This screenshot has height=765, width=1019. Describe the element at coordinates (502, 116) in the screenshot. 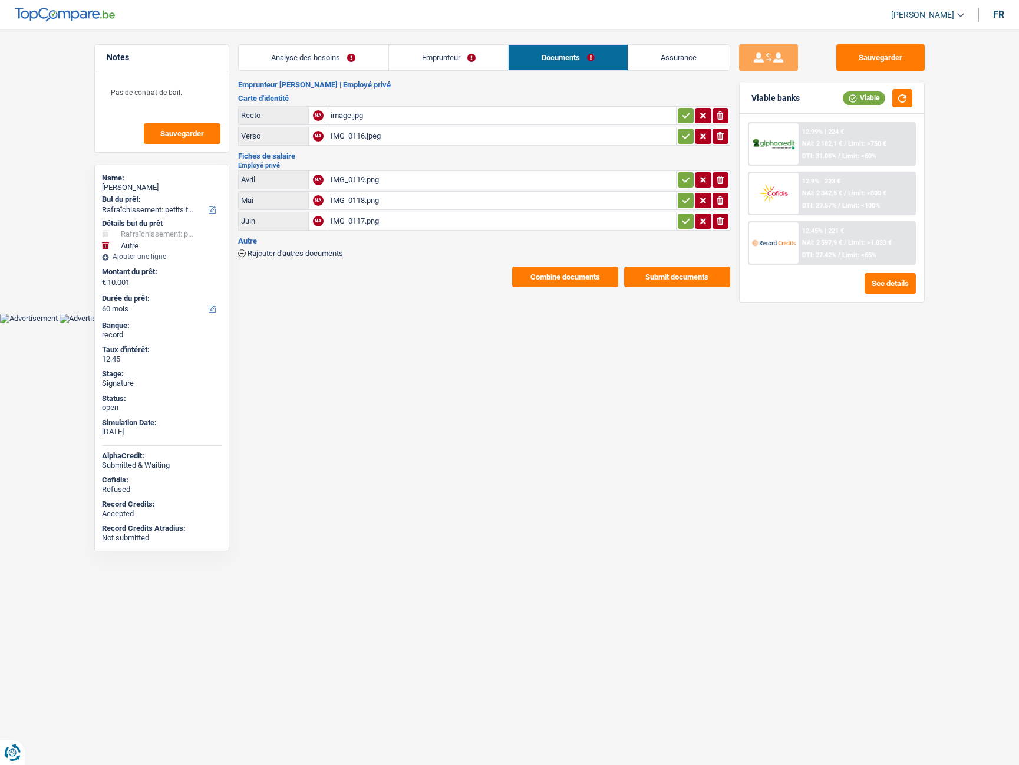

I see `div: image.jpg` at that location.